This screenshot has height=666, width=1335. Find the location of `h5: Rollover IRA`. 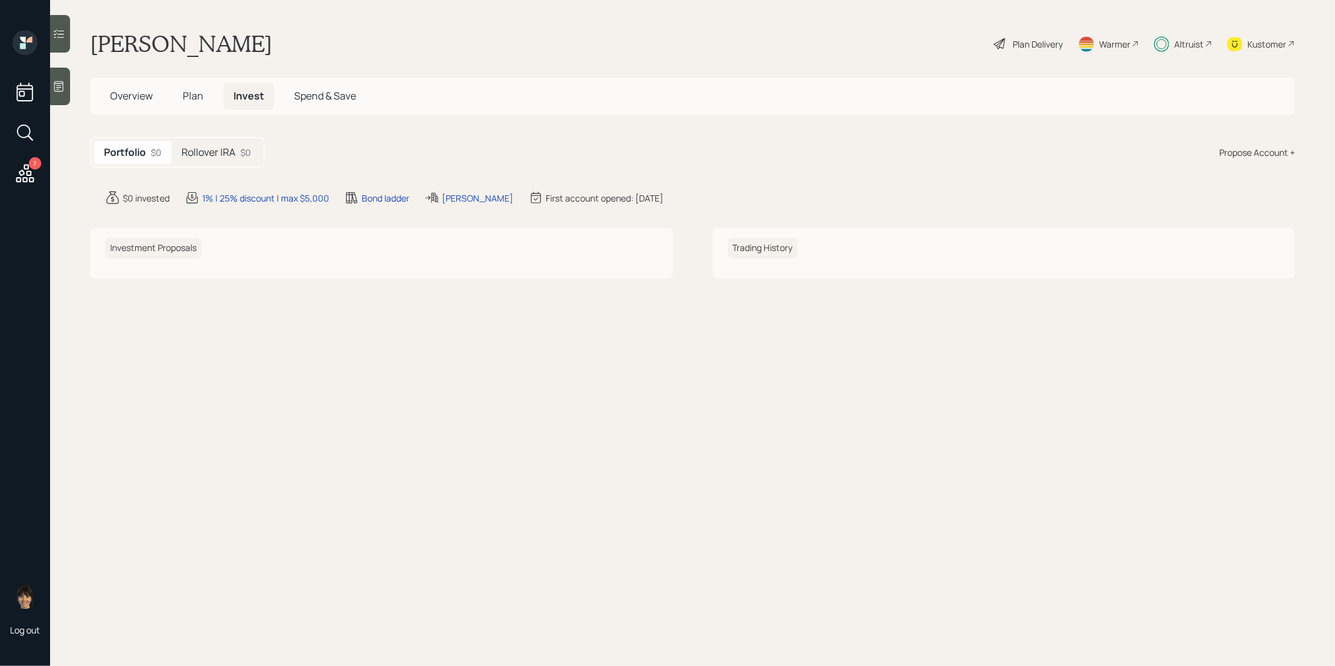

h5: Rollover IRA is located at coordinates (208, 152).